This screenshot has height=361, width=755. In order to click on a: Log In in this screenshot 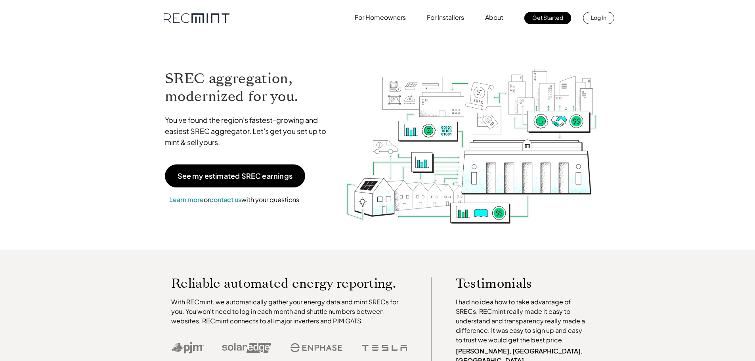, I will do `click(599, 18)`.